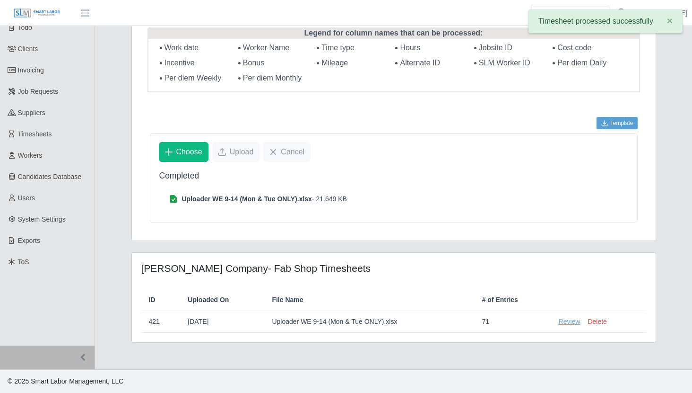 Image resolution: width=692 pixels, height=393 pixels. Describe the element at coordinates (582, 62) in the screenshot. I see `span: Per diem Daily` at that location.